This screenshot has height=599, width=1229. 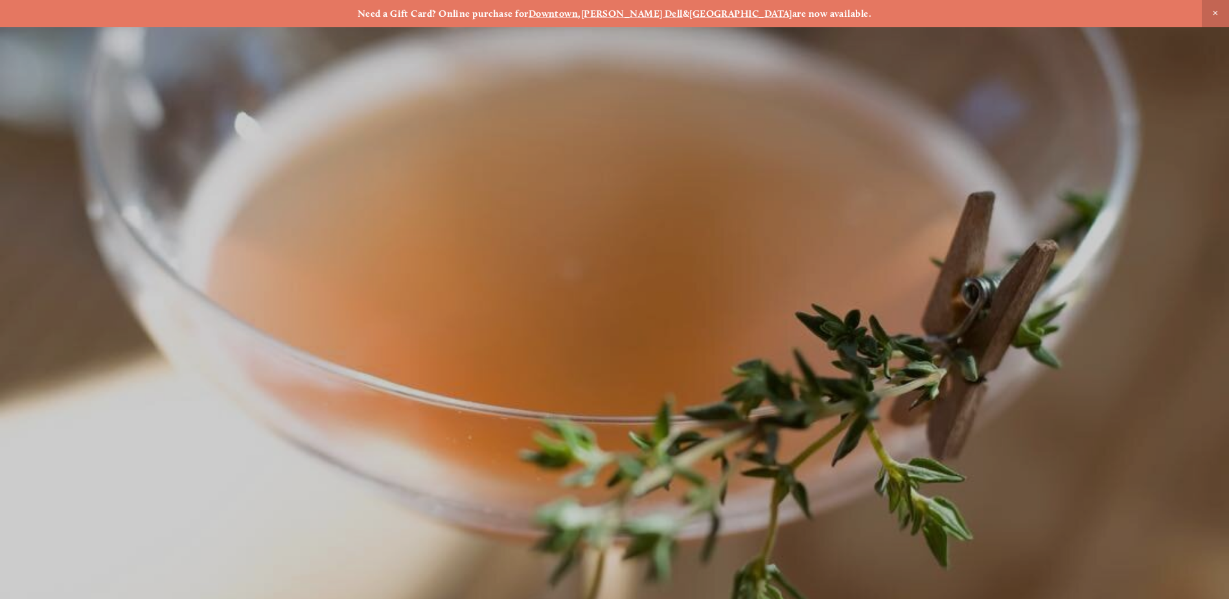 I want to click on strong: are now available., so click(x=832, y=14).